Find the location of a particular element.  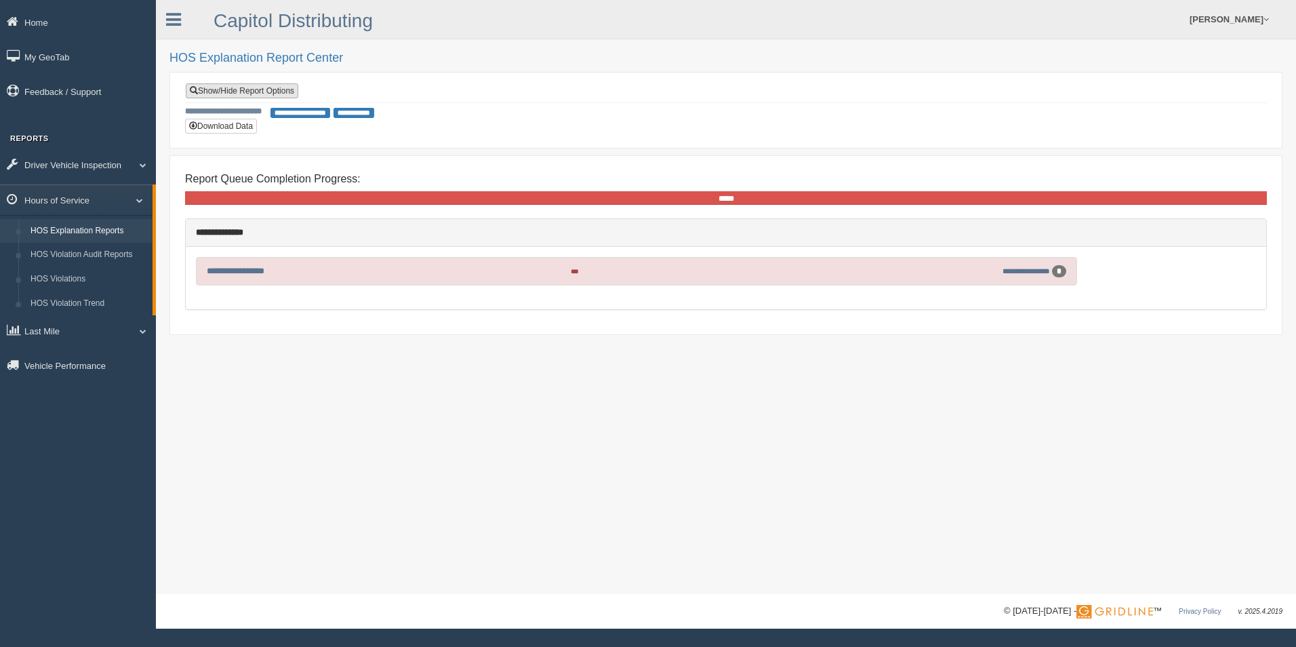

h2: HOS Explanation Report Center is located at coordinates (726, 58).